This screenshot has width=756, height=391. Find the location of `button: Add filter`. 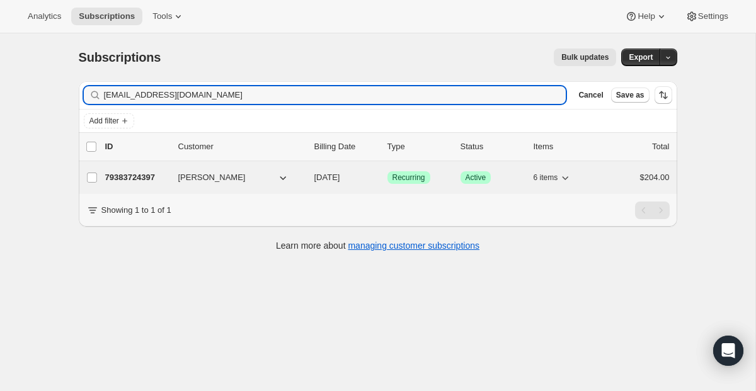

button: Add filter is located at coordinates (109, 121).